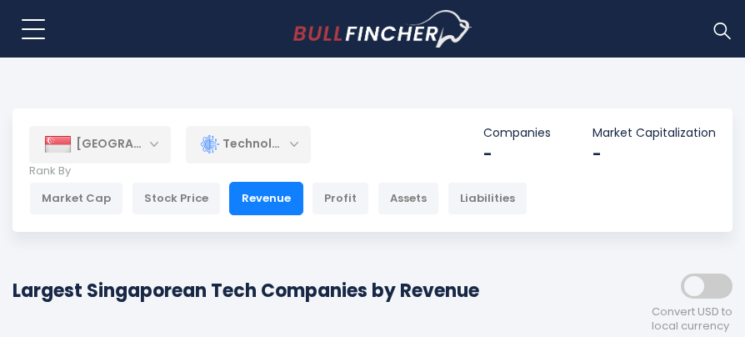 This screenshot has width=745, height=337. I want to click on div: Stock Price, so click(176, 198).